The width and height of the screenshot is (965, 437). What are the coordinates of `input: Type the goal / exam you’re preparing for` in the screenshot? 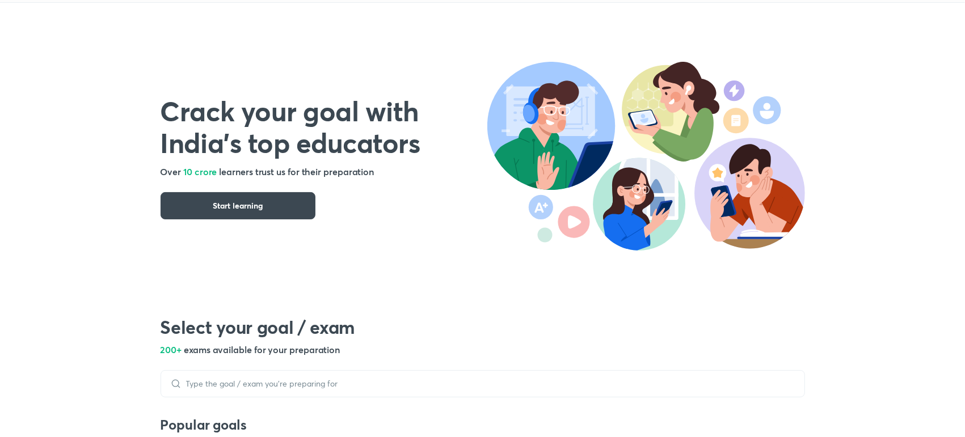 It's located at (488, 384).